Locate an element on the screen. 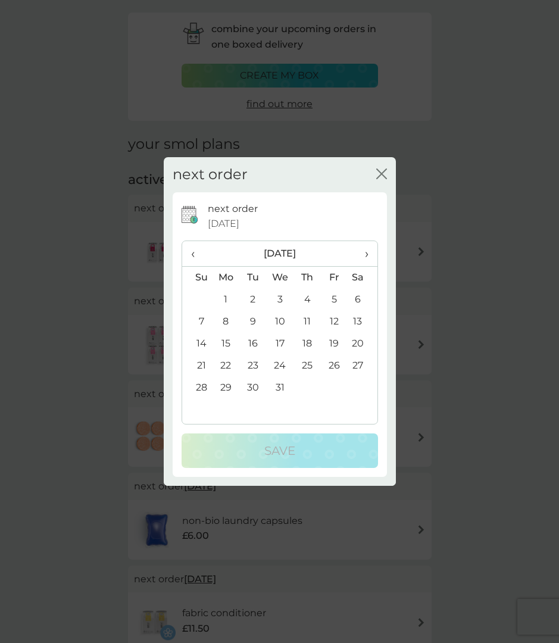  td: 2 is located at coordinates (252, 299).